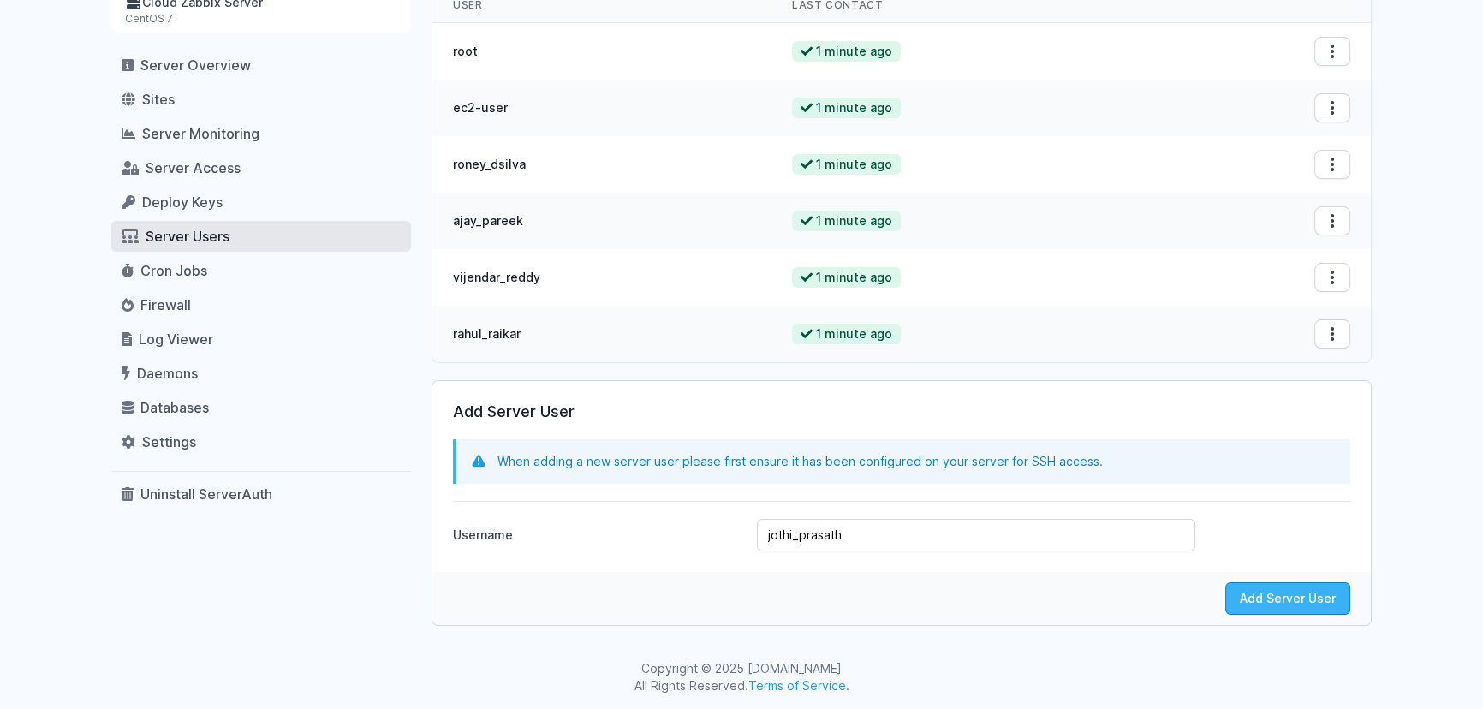 This screenshot has height=709, width=1483. What do you see at coordinates (200, 134) in the screenshot?
I see `span: Server Monitoring` at bounding box center [200, 134].